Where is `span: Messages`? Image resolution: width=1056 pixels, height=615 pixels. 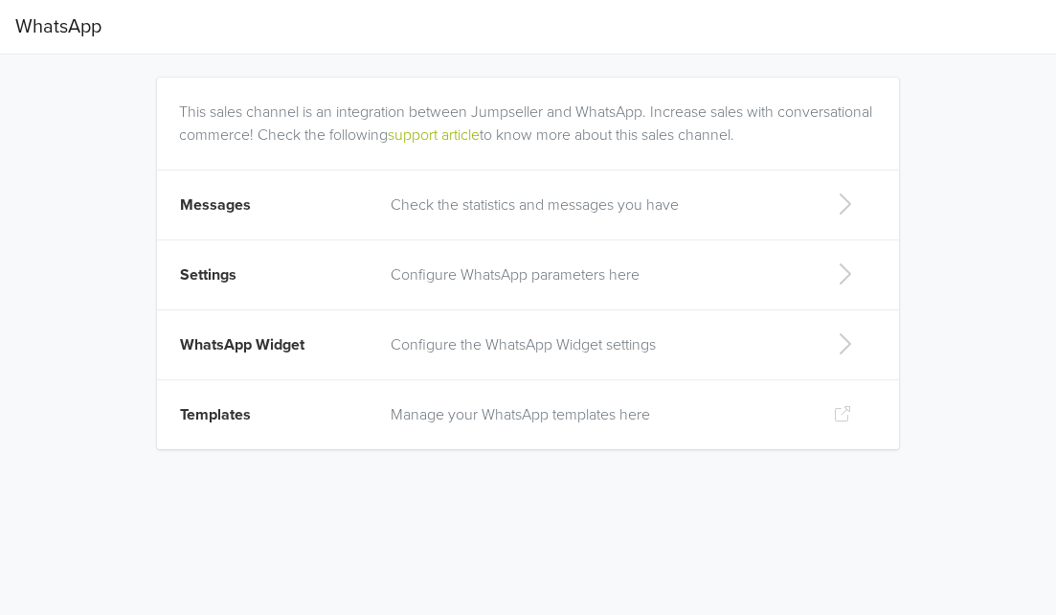 span: Messages is located at coordinates (215, 205).